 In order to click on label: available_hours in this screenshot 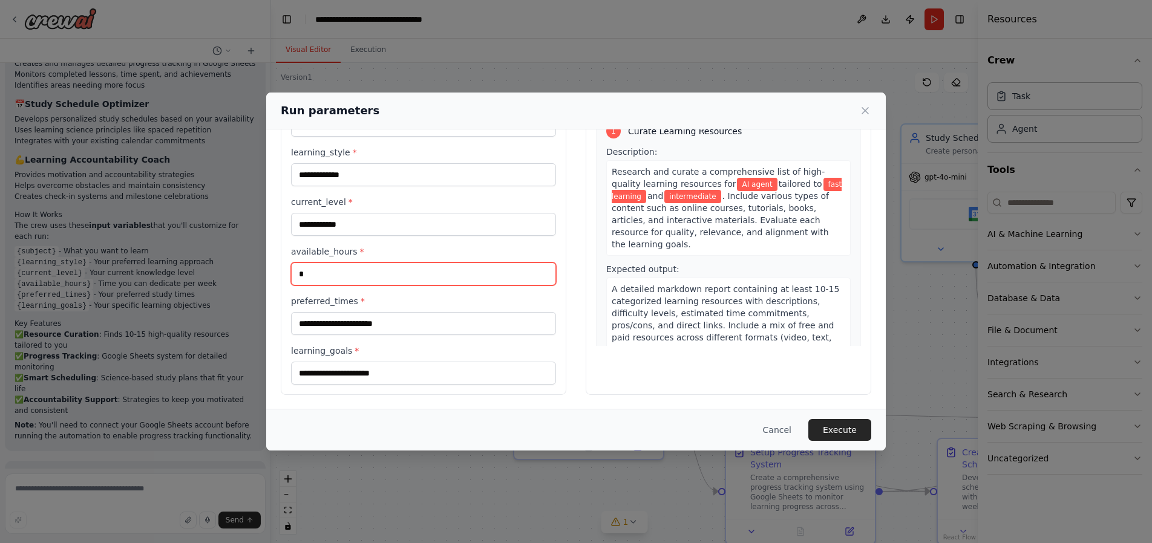, I will do `click(423, 252)`.